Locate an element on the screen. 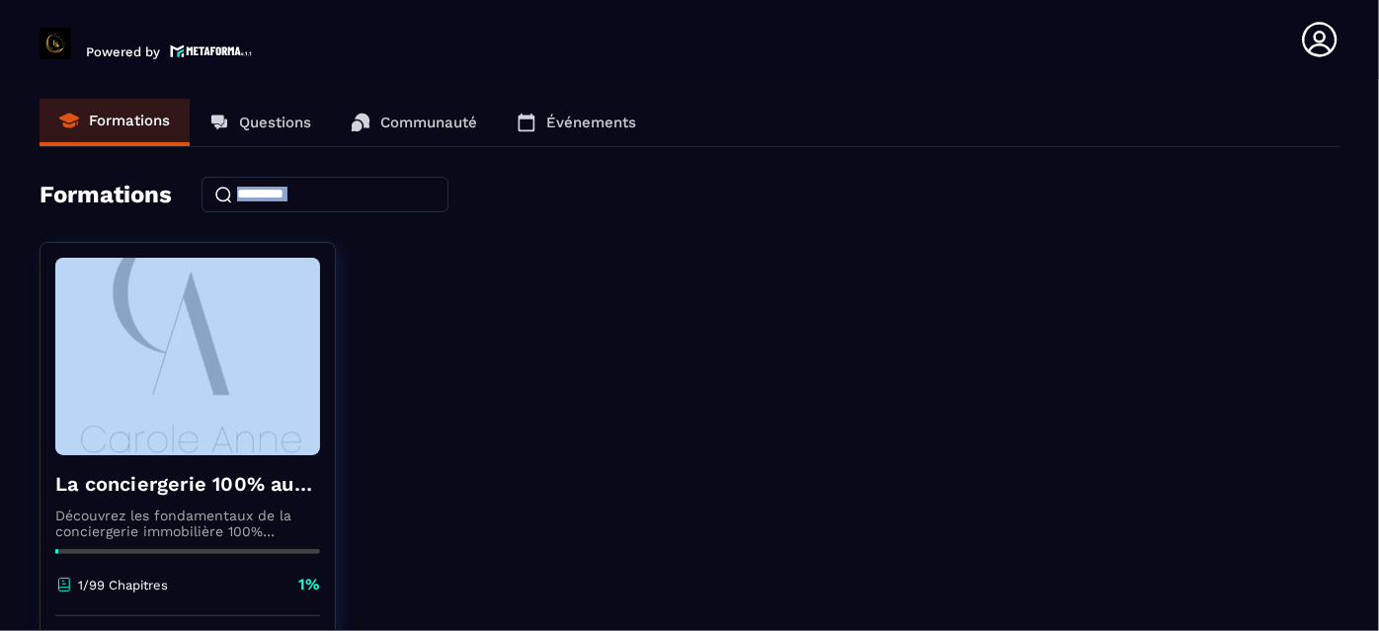  p: Powered by is located at coordinates (123, 51).